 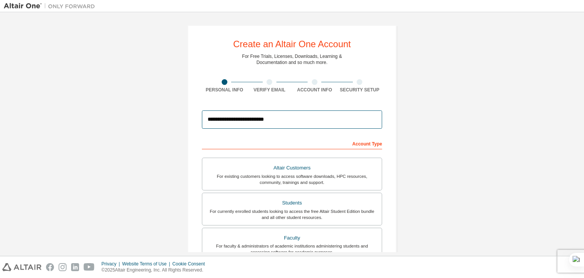 I want to click on img: youtube.svg, so click(x=89, y=267).